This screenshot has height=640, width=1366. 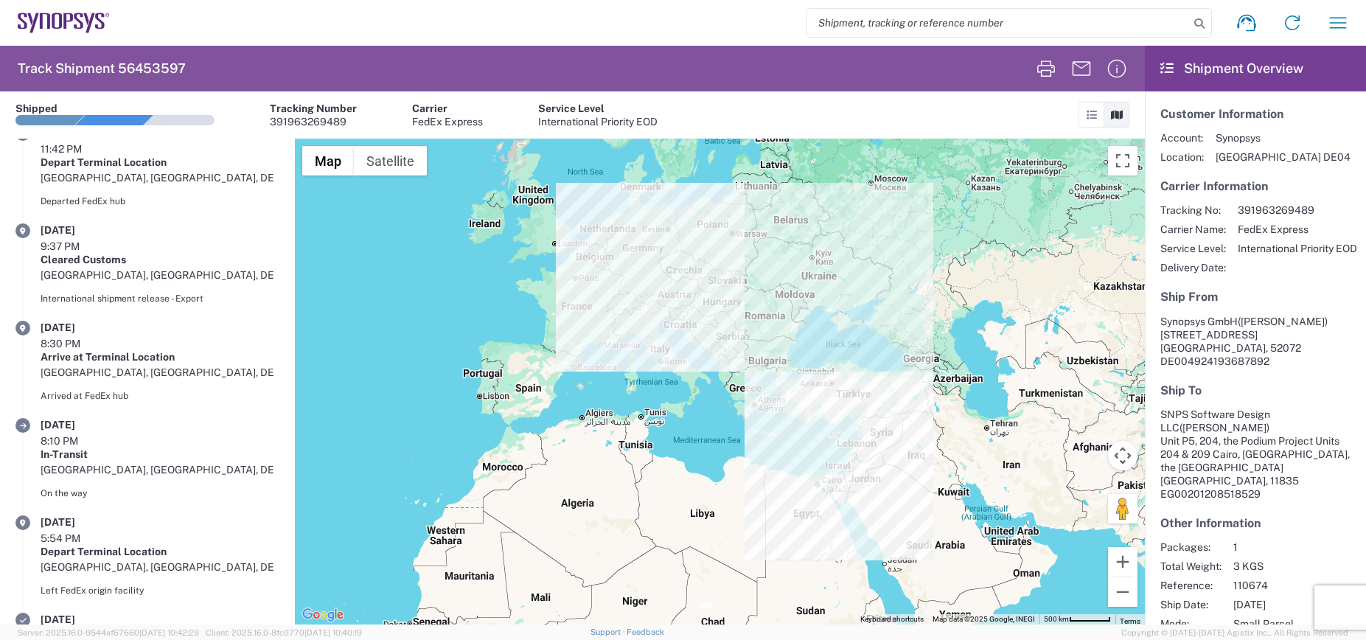 What do you see at coordinates (102, 69) in the screenshot?
I see `h2: Track Shipment 56453597` at bounding box center [102, 69].